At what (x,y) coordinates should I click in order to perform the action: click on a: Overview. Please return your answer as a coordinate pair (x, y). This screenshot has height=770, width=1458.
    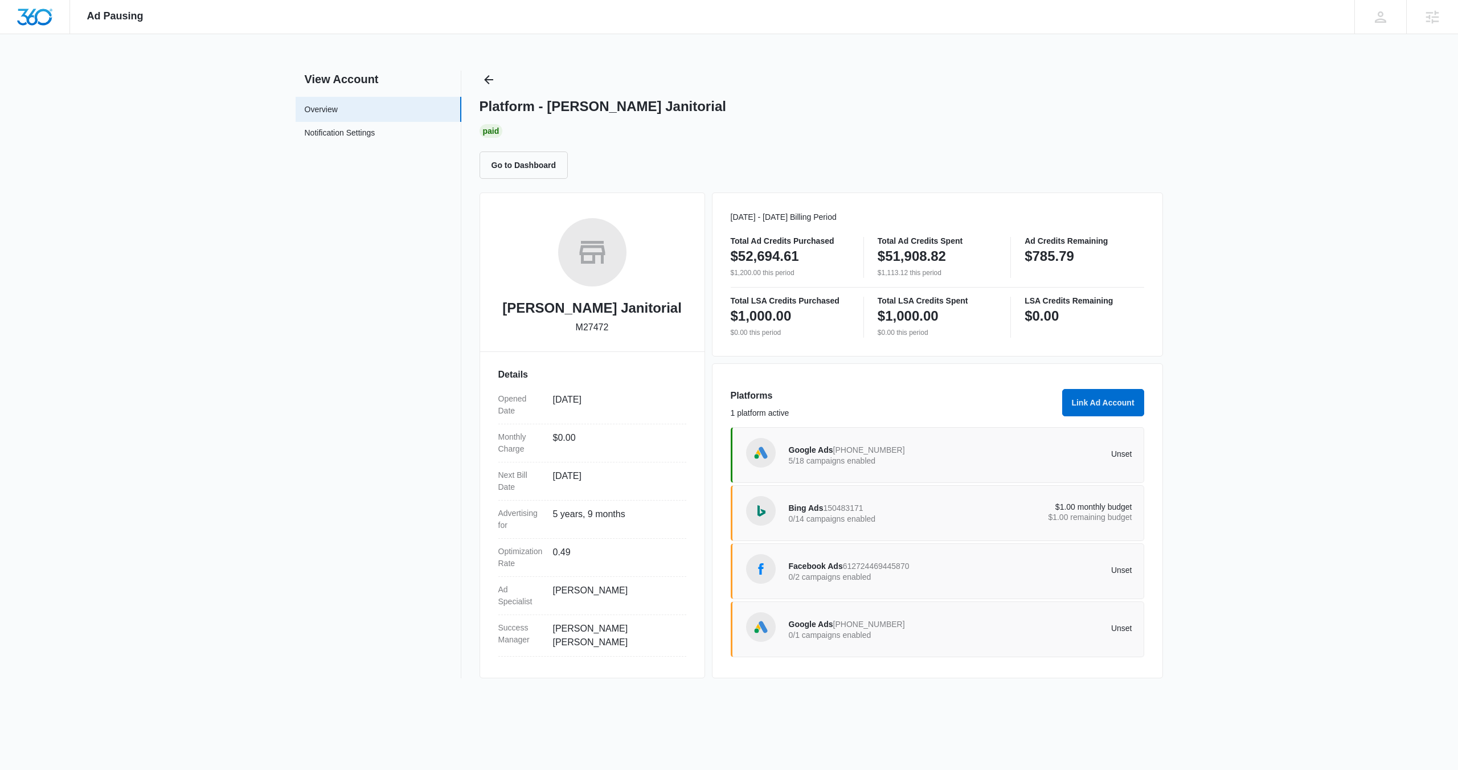
    Looking at the image, I should click on (321, 109).